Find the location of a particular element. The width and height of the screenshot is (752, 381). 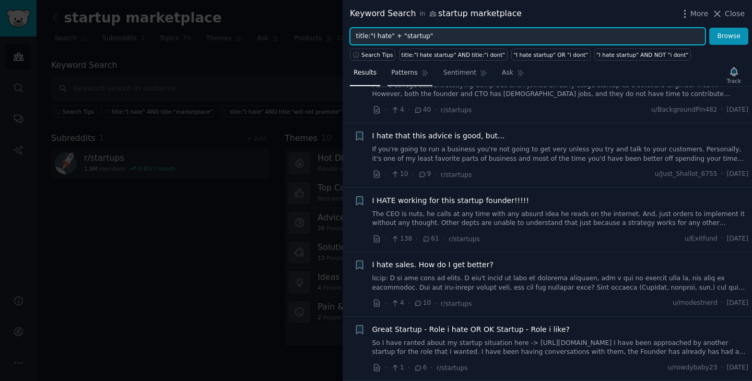

span: Patterns is located at coordinates (404, 73).